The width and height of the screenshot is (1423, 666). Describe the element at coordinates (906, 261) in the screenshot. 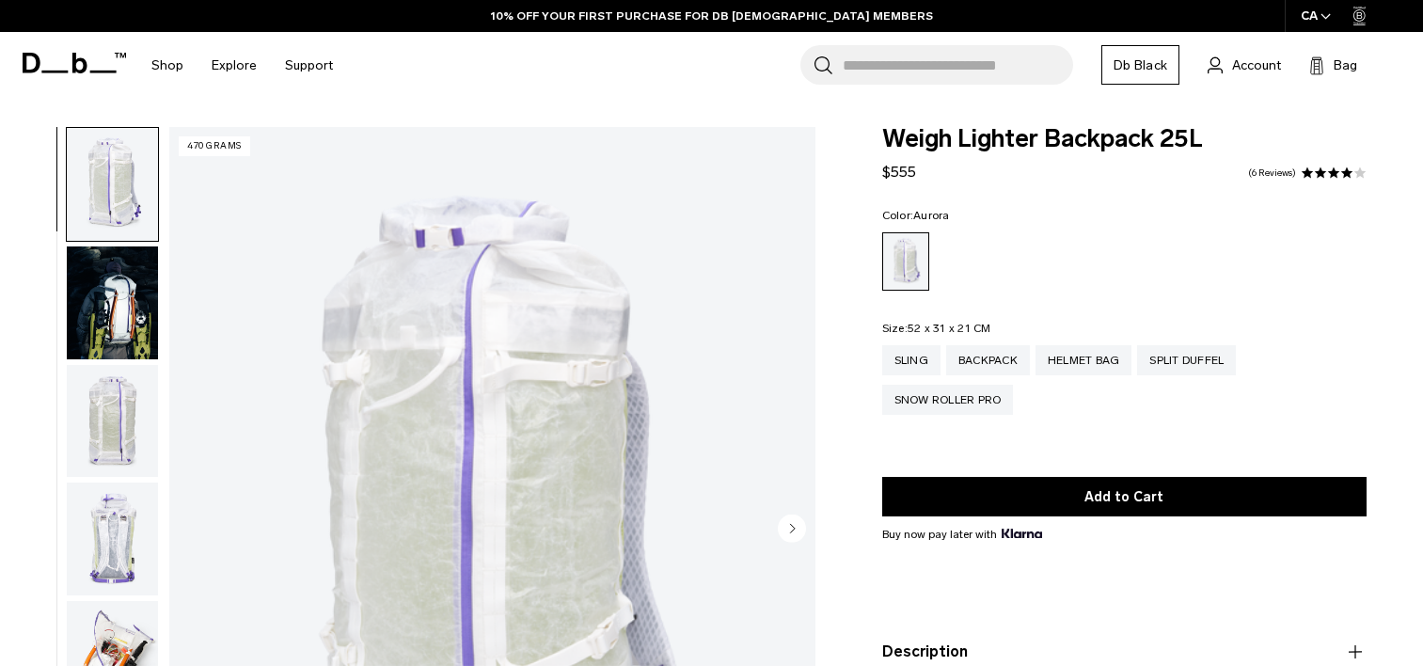

I see `a: Aurora` at that location.